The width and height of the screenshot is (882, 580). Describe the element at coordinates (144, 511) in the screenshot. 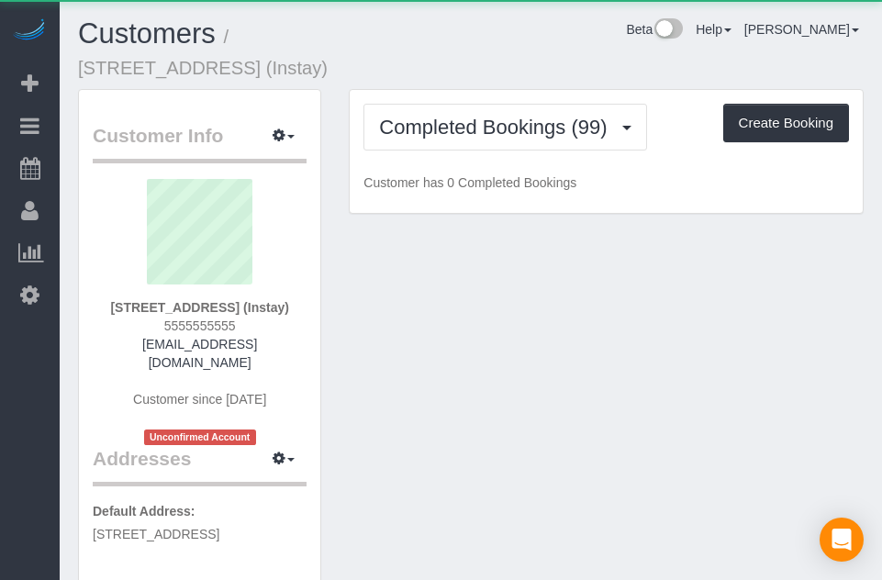

I see `label: Default Address:` at that location.